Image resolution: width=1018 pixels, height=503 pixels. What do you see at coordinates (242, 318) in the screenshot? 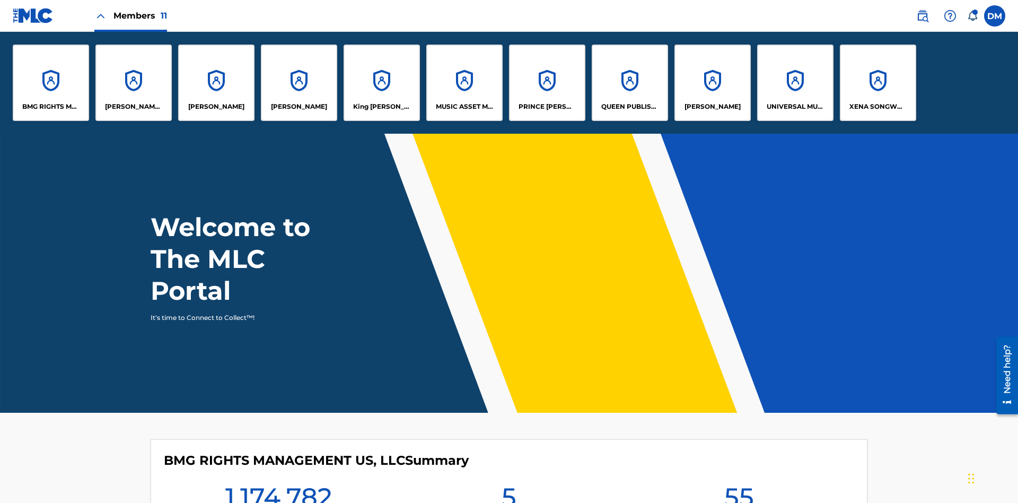
I see `p: It's time to Connect to Collect™!` at bounding box center [242, 318].